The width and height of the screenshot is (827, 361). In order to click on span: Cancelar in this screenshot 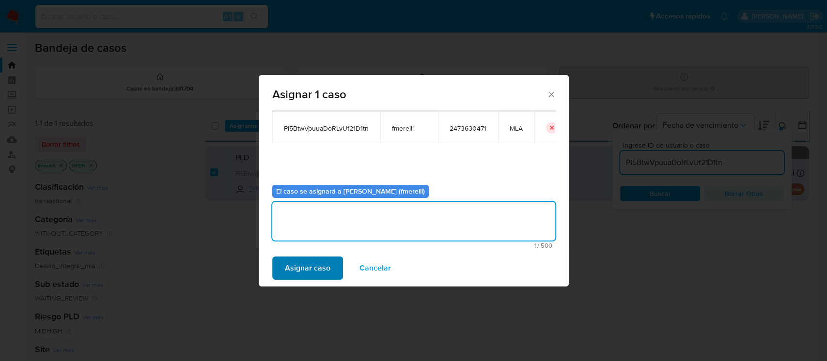, I will do `click(375, 268)`.